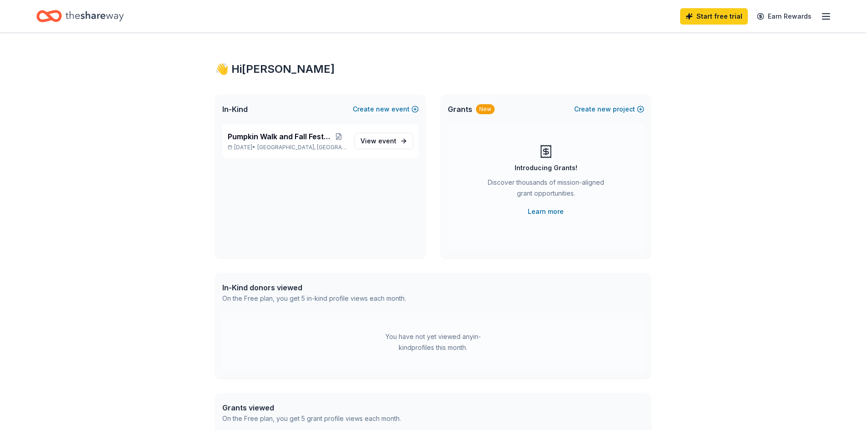  I want to click on a: Earn Rewards, so click(784, 16).